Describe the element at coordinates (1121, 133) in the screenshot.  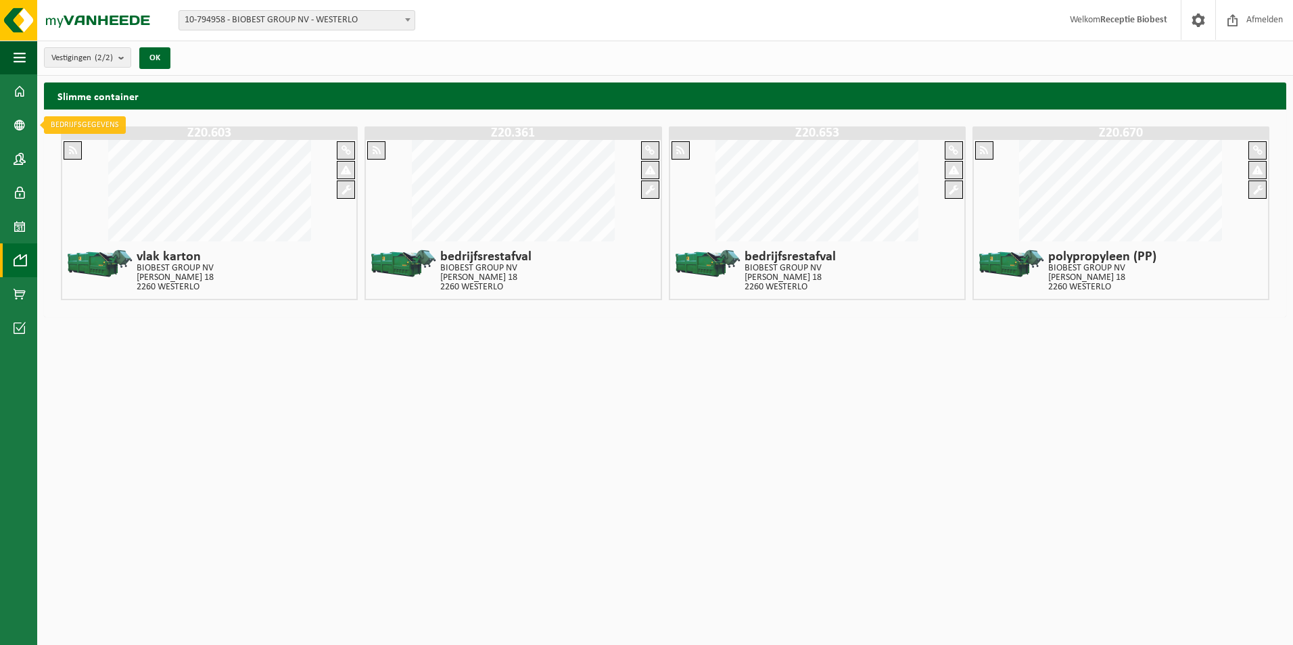
I see `h1: Z20.670` at that location.